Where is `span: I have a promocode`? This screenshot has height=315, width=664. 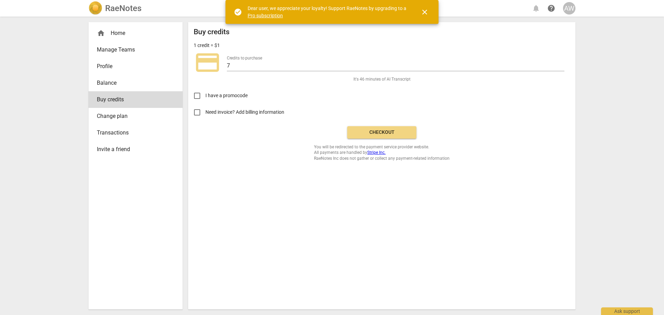
span: I have a promocode is located at coordinates (227, 95).